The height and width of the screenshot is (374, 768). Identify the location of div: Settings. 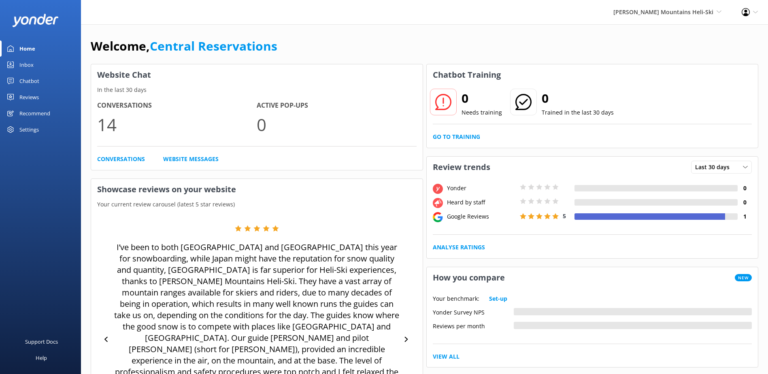
(29, 130).